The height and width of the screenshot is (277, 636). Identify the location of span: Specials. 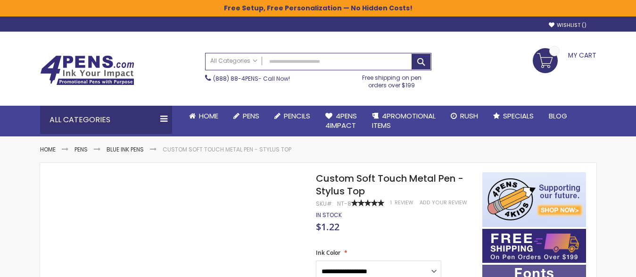
(518, 116).